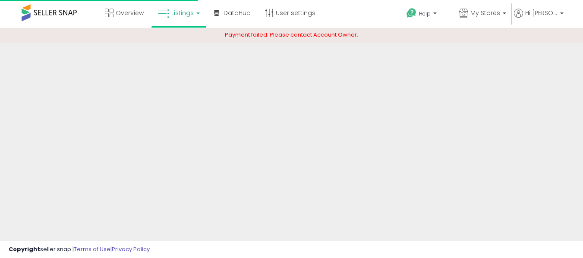 The height and width of the screenshot is (258, 583). I want to click on span: Listings, so click(182, 13).